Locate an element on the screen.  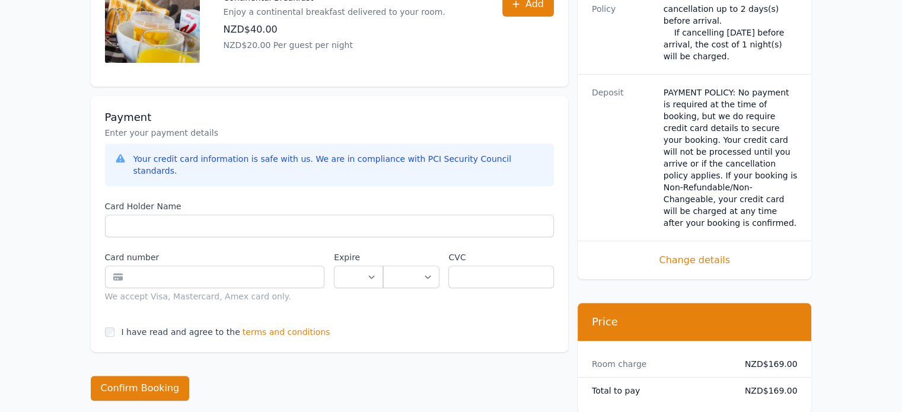
label: Card number is located at coordinates (215, 257).